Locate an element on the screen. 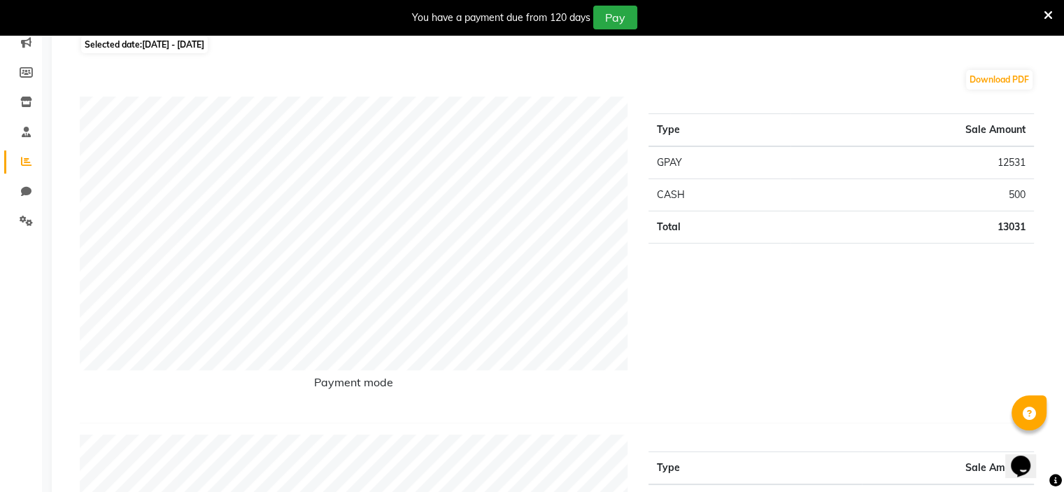 This screenshot has height=492, width=1064. td: 500 is located at coordinates (912, 195).